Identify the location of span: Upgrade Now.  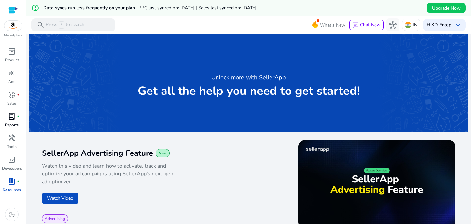
(446, 8).